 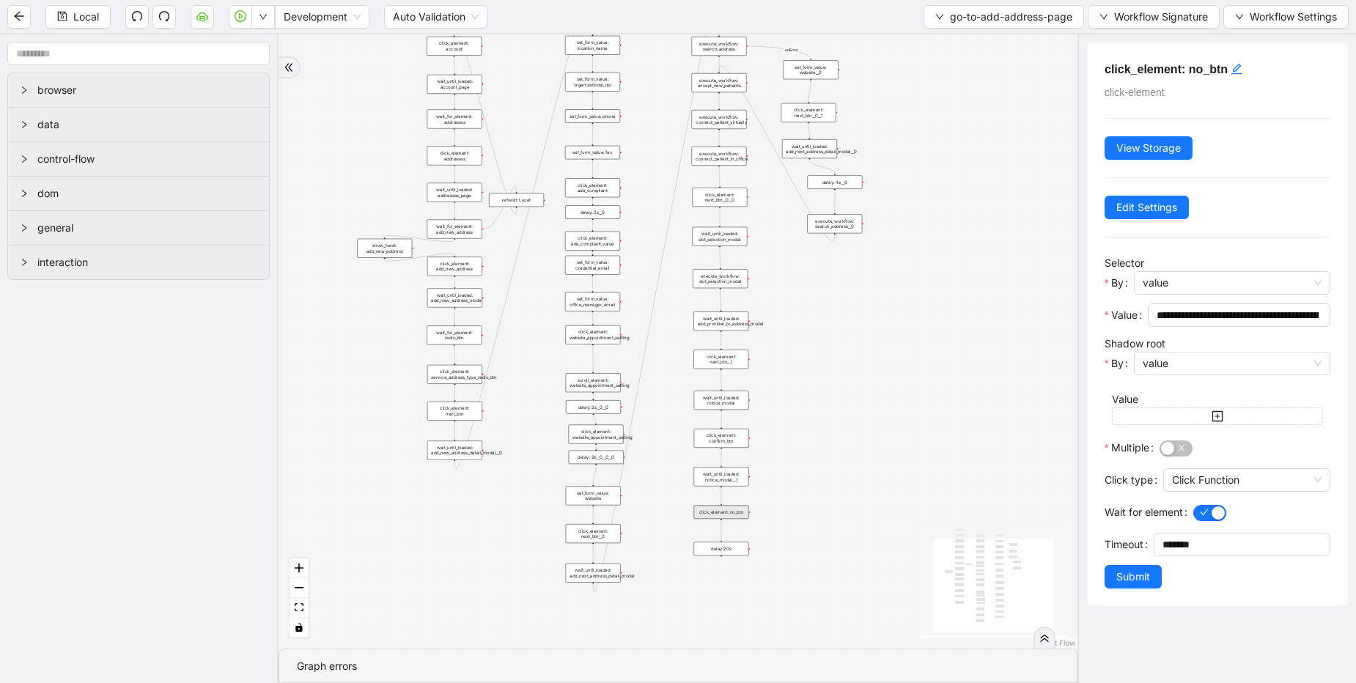 What do you see at coordinates (1154, 17) in the screenshot?
I see `button: downWorkflow Signature` at bounding box center [1154, 17].